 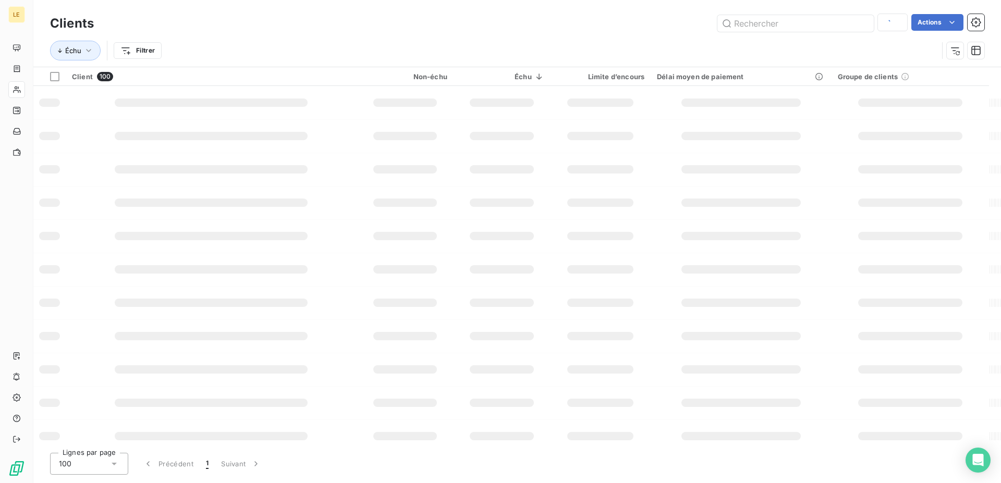 What do you see at coordinates (796, 23) in the screenshot?
I see `input: Rechercher` at bounding box center [796, 23].